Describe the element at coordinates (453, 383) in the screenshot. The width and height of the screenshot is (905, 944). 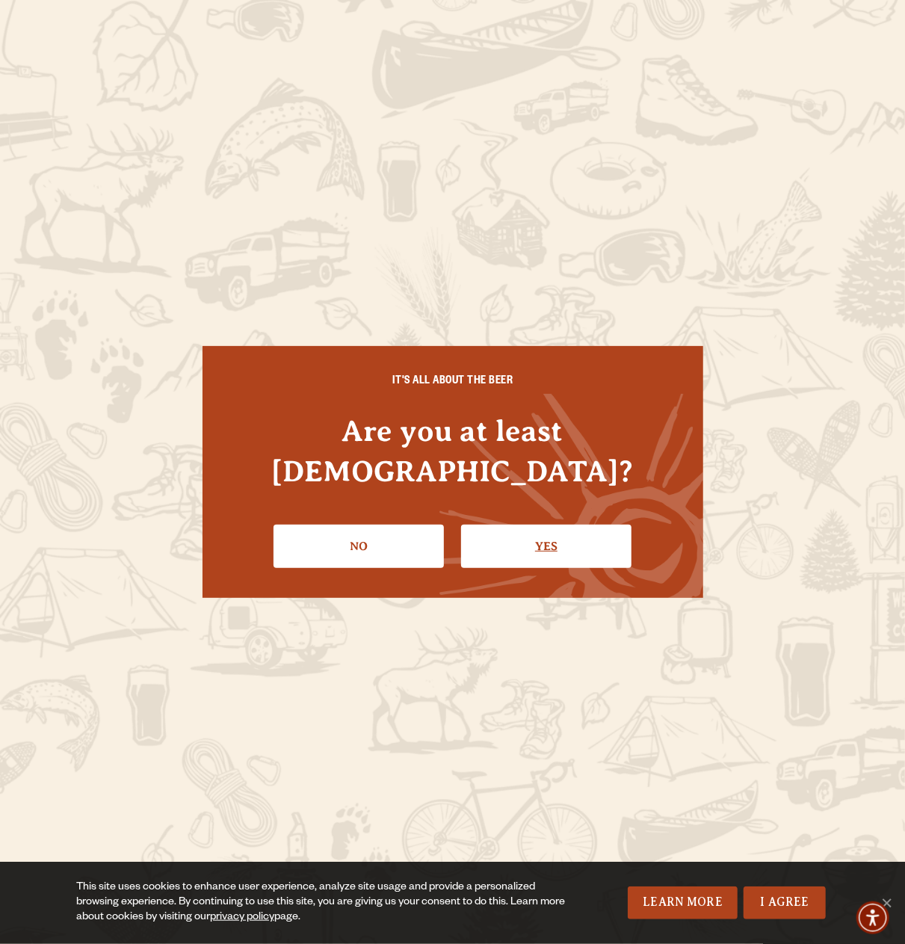
I see `h6: IT'S ALL ABOUT THE BEER` at that location.